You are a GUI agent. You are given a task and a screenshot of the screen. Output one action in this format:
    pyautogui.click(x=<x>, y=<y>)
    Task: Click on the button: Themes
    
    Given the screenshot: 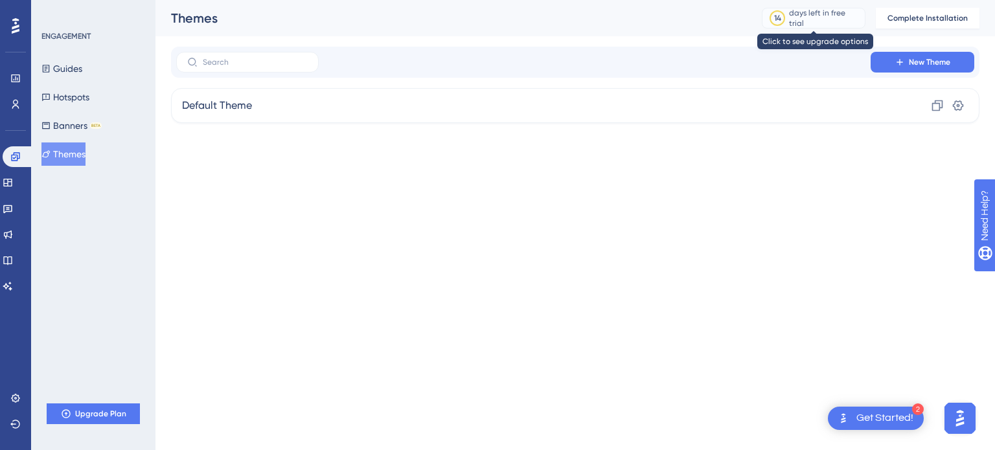 What is the action you would take?
    pyautogui.click(x=63, y=154)
    